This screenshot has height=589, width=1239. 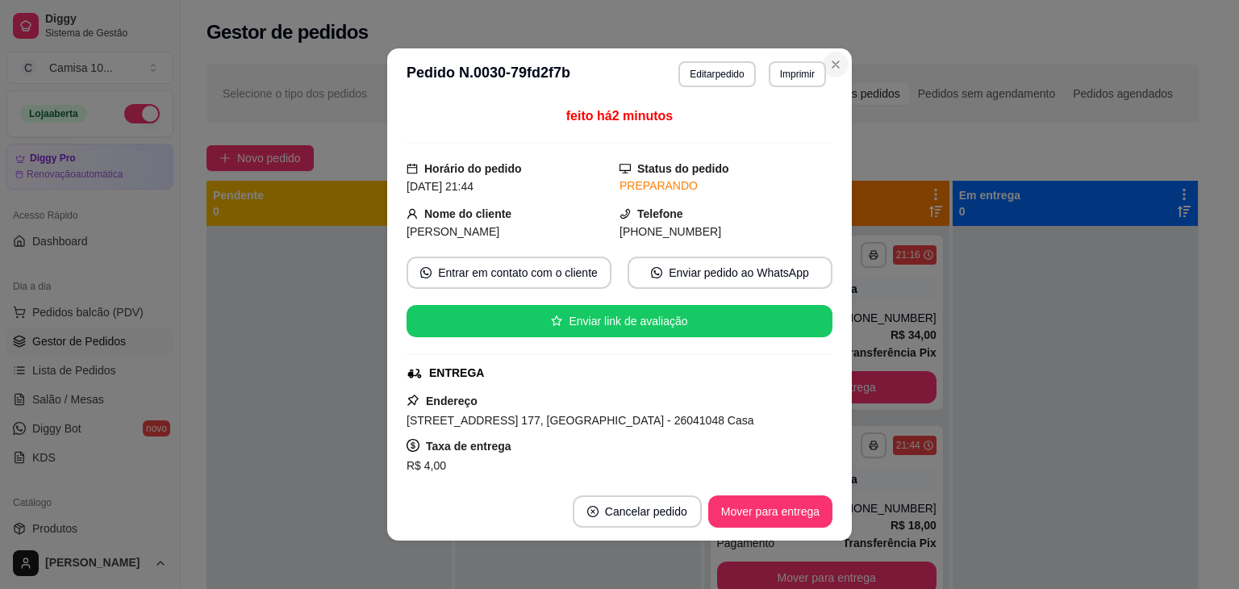 What do you see at coordinates (426, 465) in the screenshot?
I see `span: R$ 4,00` at bounding box center [426, 465].